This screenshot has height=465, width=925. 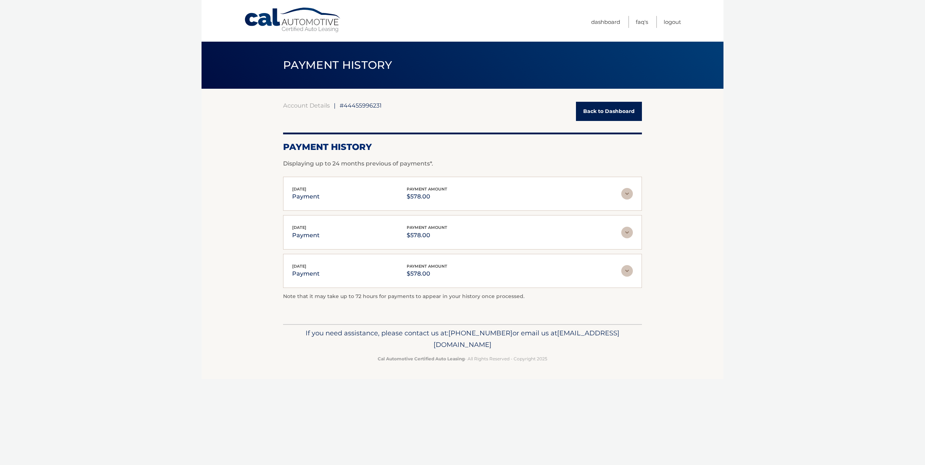 I want to click on a: Account Details, so click(x=306, y=105).